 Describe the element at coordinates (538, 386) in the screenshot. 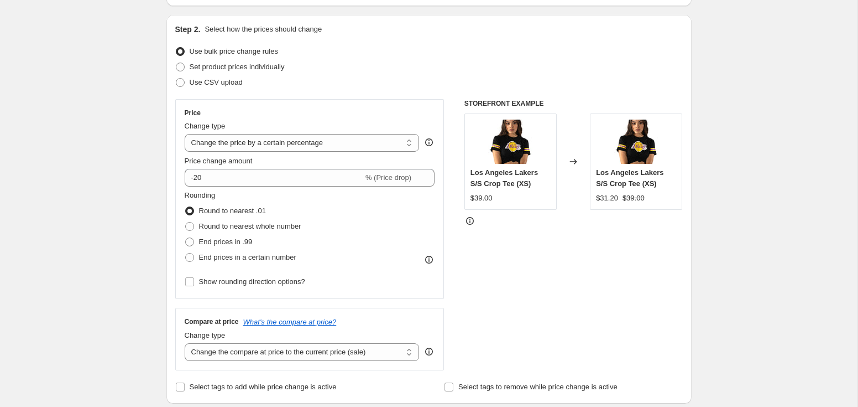

I see `span: Select tags to remove while price change is active` at that location.